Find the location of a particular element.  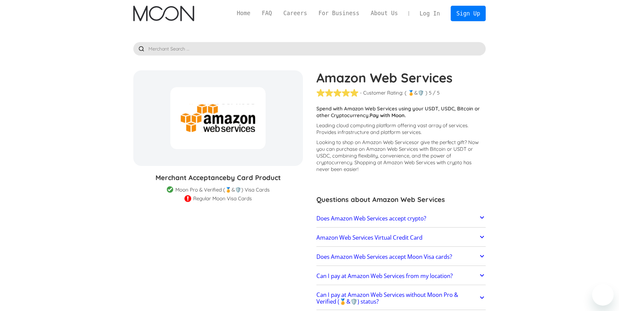

h2: Can I pay at Amazon Web Services from my location? is located at coordinates (384, 276).